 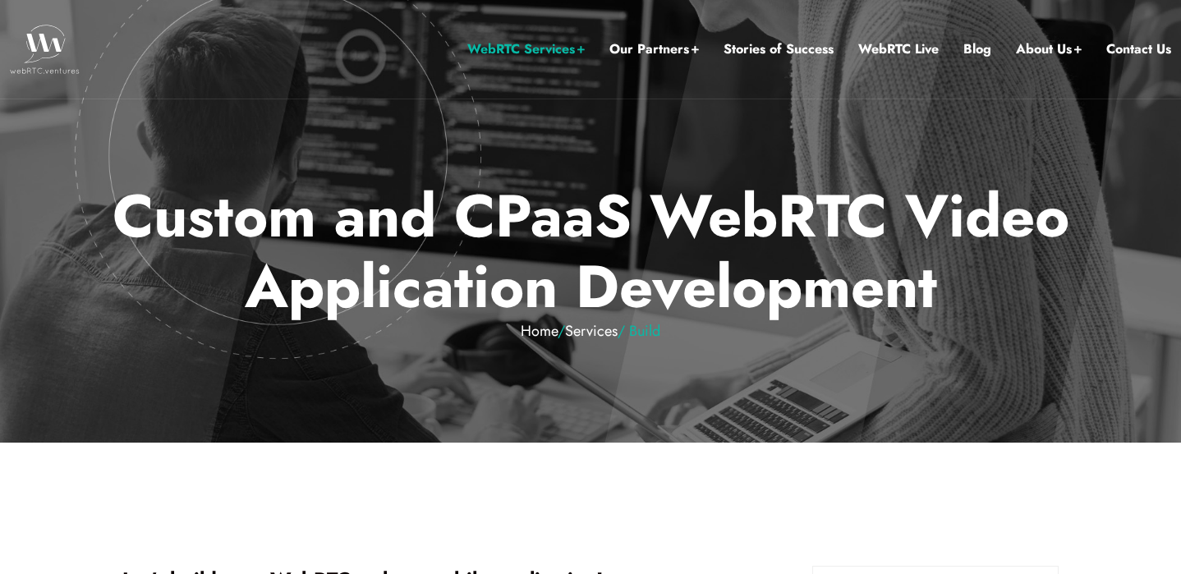 I want to click on em: / / Build, so click(x=591, y=332).